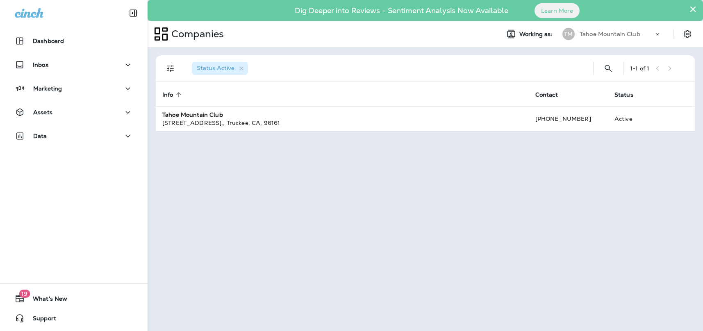  What do you see at coordinates (74, 136) in the screenshot?
I see `button: Data` at bounding box center [74, 136].